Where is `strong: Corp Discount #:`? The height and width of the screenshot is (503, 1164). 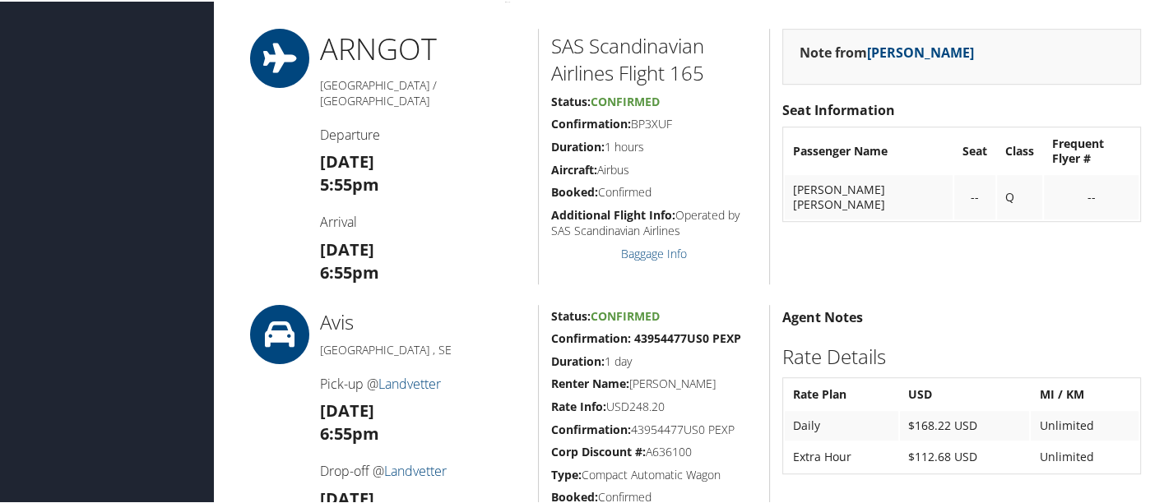 strong: Corp Discount #: is located at coordinates (598, 450).